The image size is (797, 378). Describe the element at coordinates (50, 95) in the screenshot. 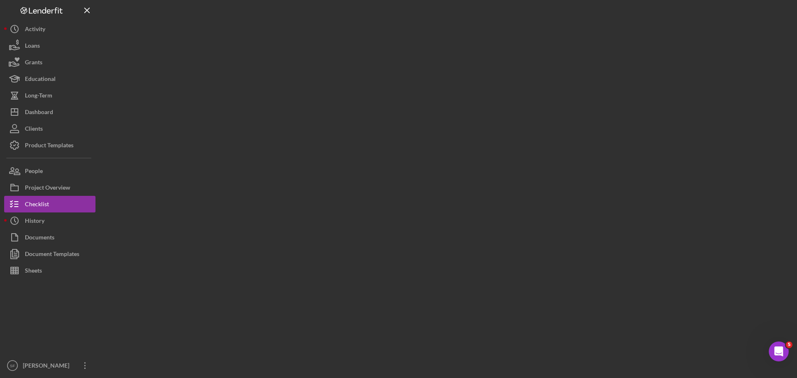

I see `button: Long-Term` at that location.